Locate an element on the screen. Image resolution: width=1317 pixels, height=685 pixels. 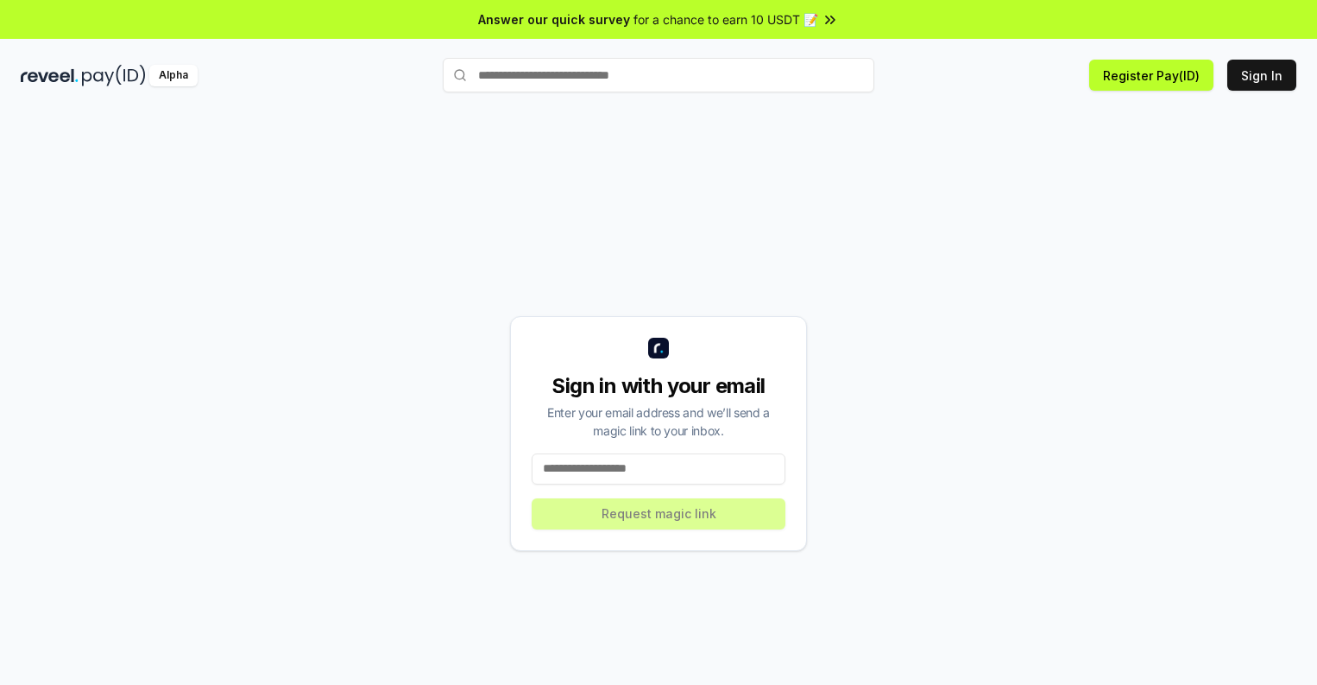
span: Answer our quick survey is located at coordinates (554, 19).